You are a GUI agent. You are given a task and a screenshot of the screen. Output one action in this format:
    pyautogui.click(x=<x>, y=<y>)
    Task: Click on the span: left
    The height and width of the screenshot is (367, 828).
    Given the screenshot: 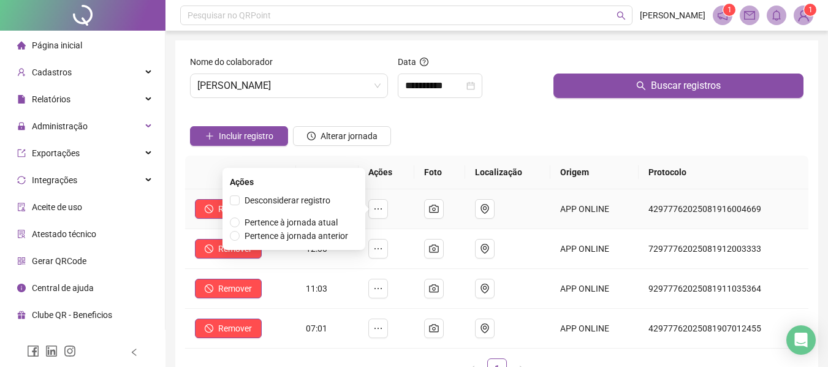 What is the action you would take?
    pyautogui.click(x=134, y=352)
    